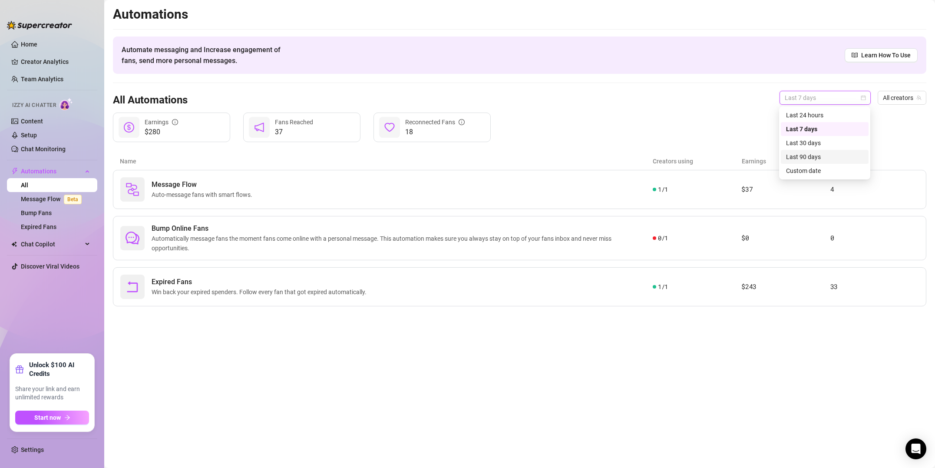 The width and height of the screenshot is (935, 468). I want to click on span: dollar, so click(129, 127).